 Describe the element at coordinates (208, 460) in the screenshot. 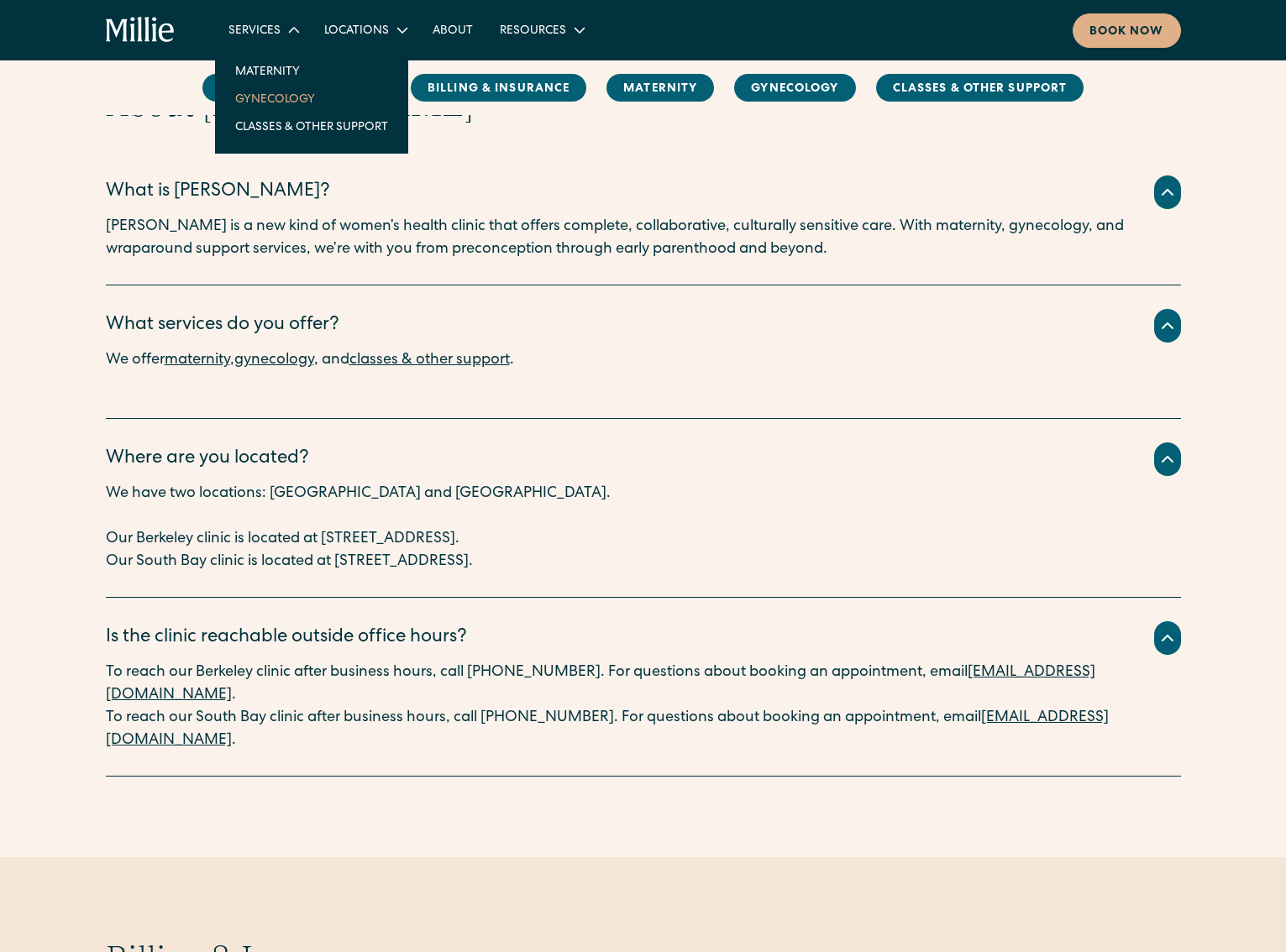

I see `div: Where are you located?` at that location.